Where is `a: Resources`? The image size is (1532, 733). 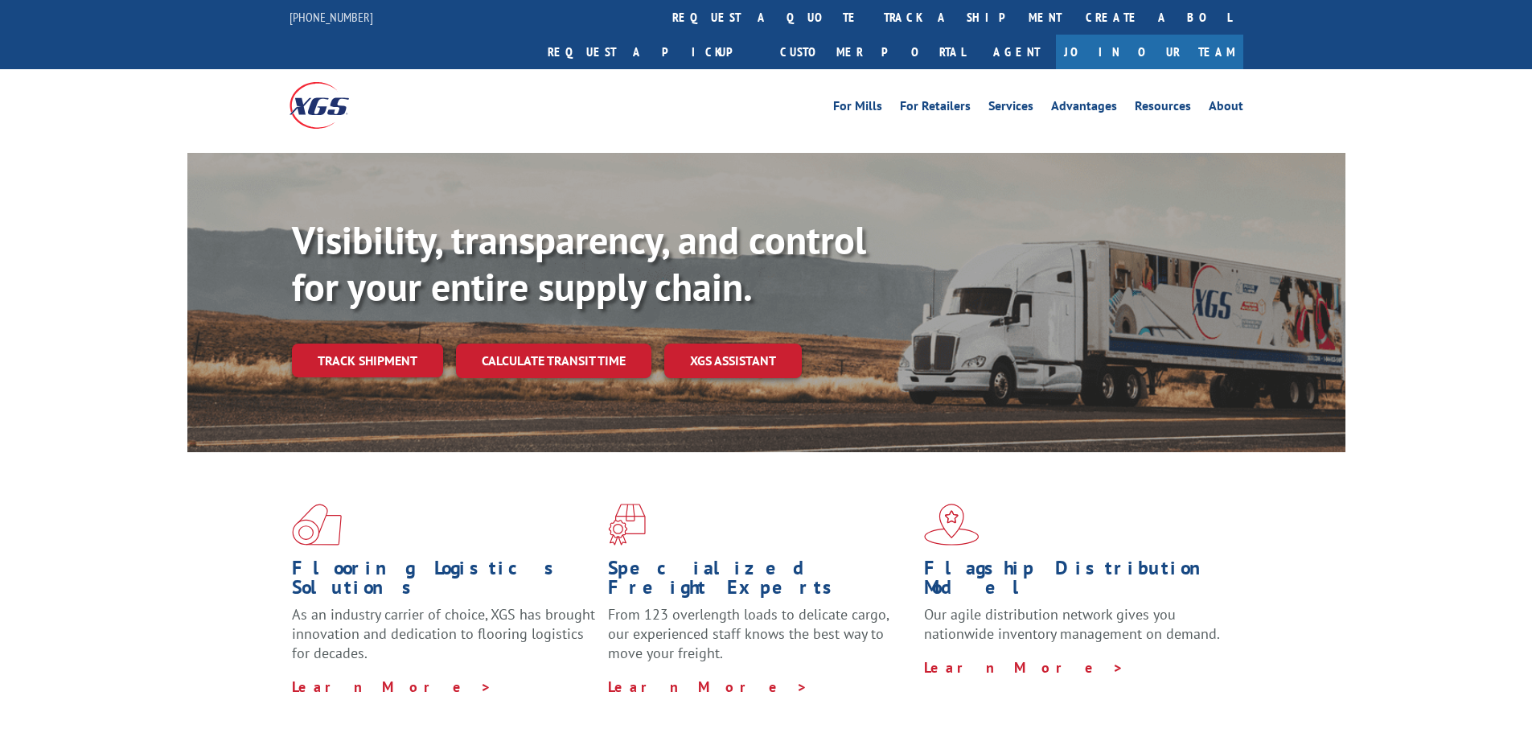
a: Resources is located at coordinates (1163, 109).